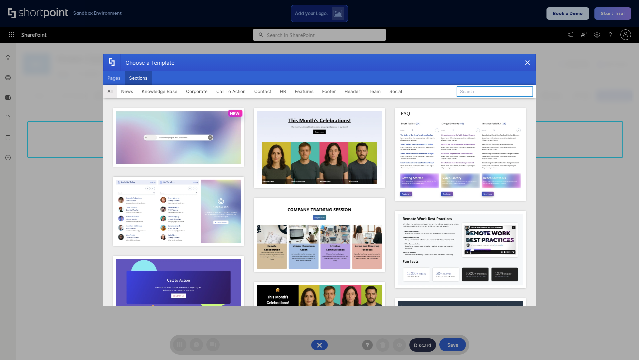 The height and width of the screenshot is (360, 639). Describe the element at coordinates (147, 63) in the screenshot. I see `div: Choose a Template` at that location.